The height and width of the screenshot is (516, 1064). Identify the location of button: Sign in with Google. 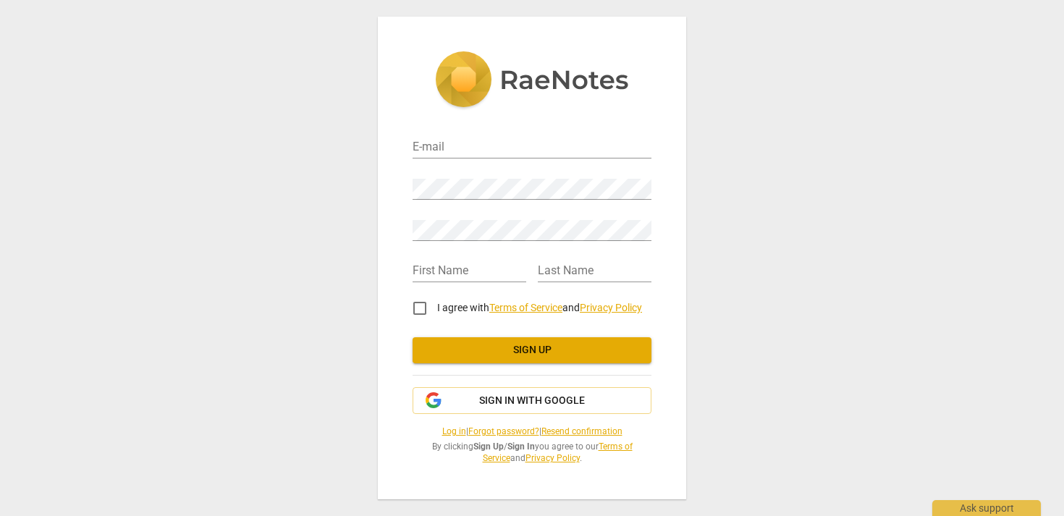
(532, 401).